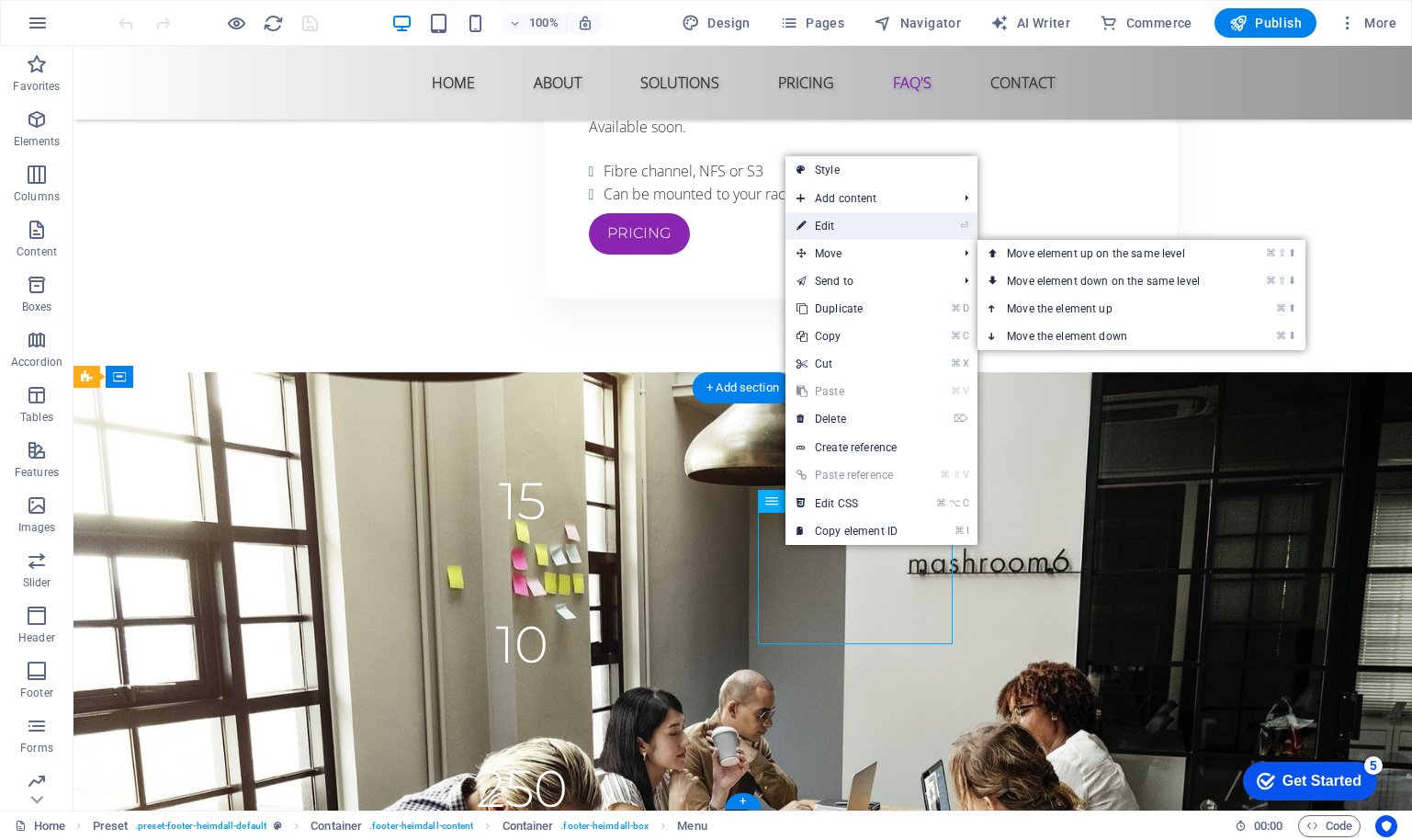 The width and height of the screenshot is (1412, 840). Describe the element at coordinates (94, 28) in the screenshot. I see `div: Get Started` at that location.